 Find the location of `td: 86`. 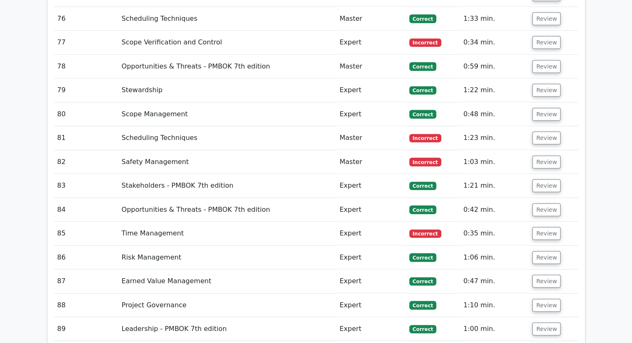

td: 86 is located at coordinates (86, 258).